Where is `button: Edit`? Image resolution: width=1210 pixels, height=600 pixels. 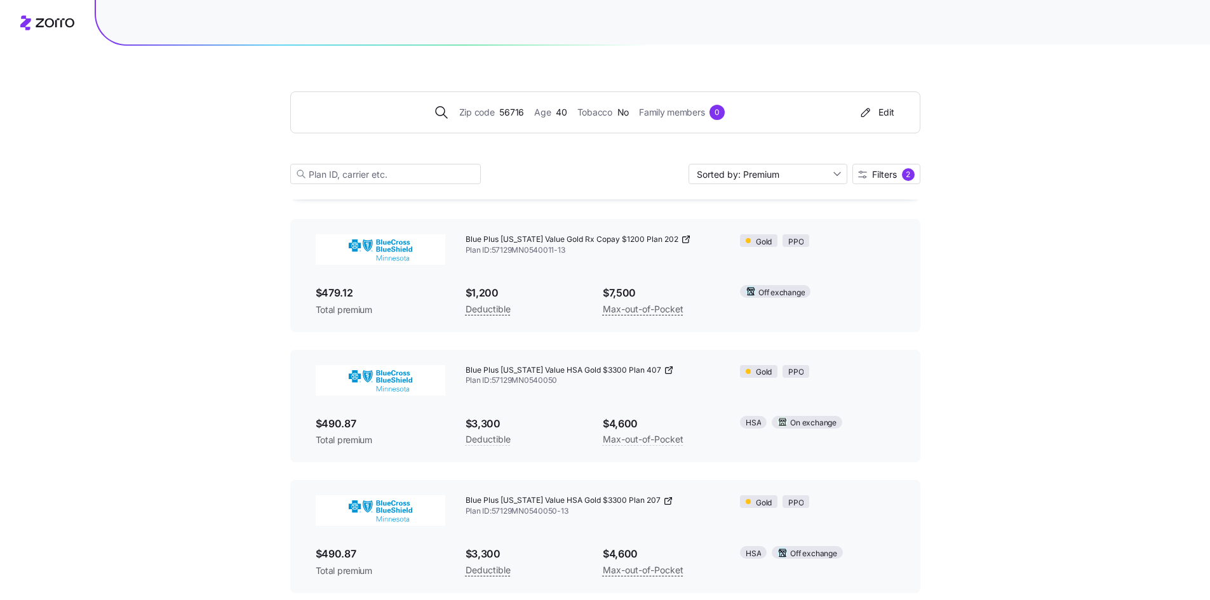
button: Edit is located at coordinates (876, 112).